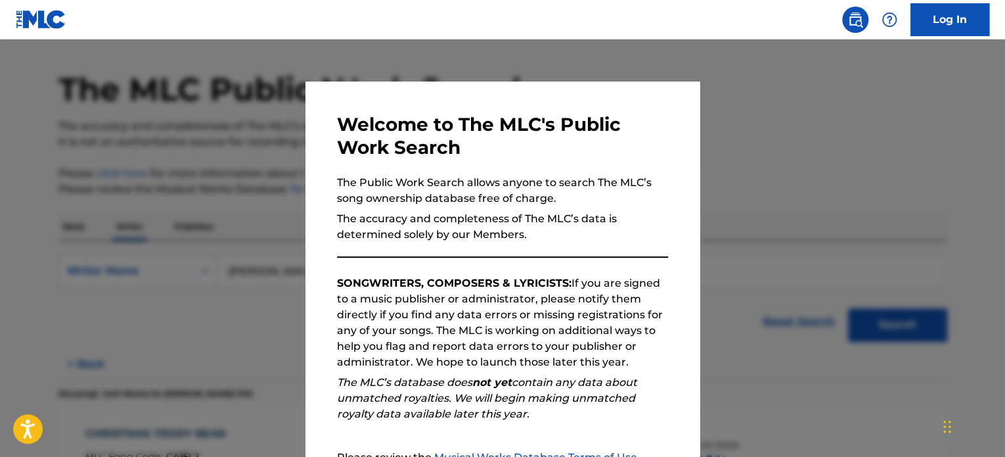 The height and width of the screenshot is (457, 1005). What do you see at coordinates (889, 20) in the screenshot?
I see `div: Help` at bounding box center [889, 20].